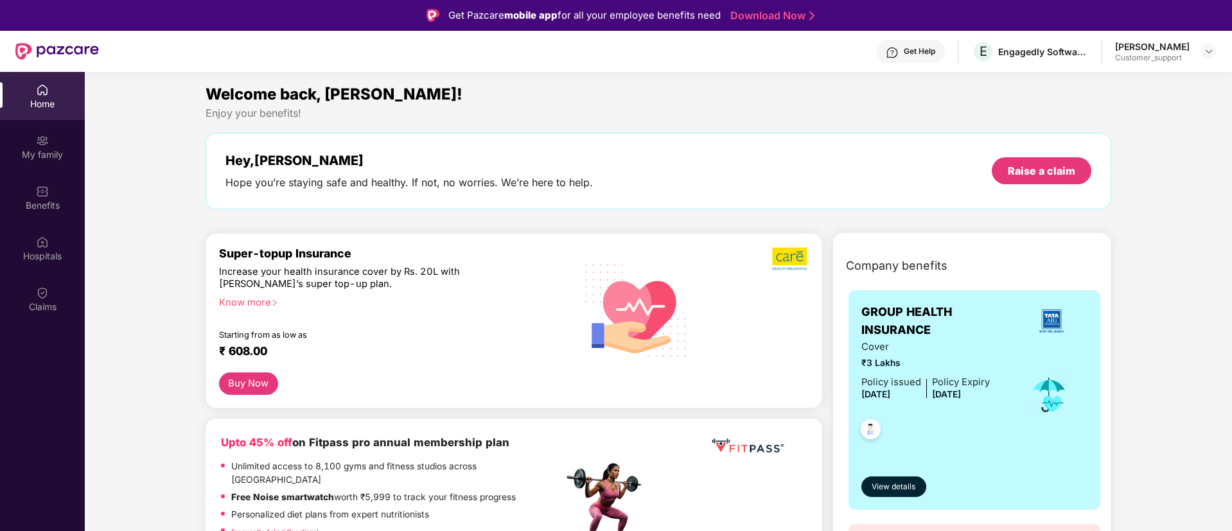  What do you see at coordinates (919, 51) in the screenshot?
I see `div: Get Help` at bounding box center [919, 51].